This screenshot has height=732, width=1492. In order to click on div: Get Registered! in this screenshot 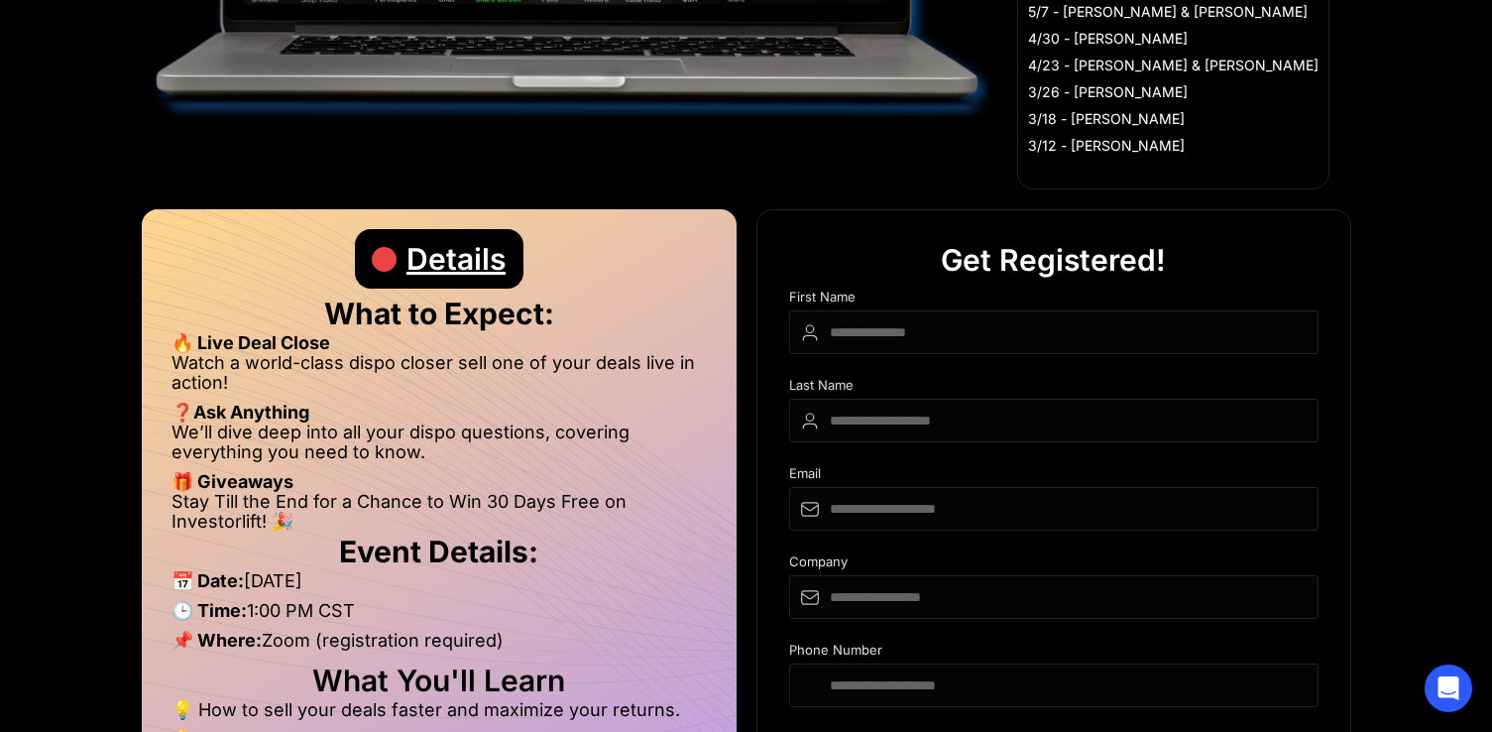, I will do `click(1053, 260)`.